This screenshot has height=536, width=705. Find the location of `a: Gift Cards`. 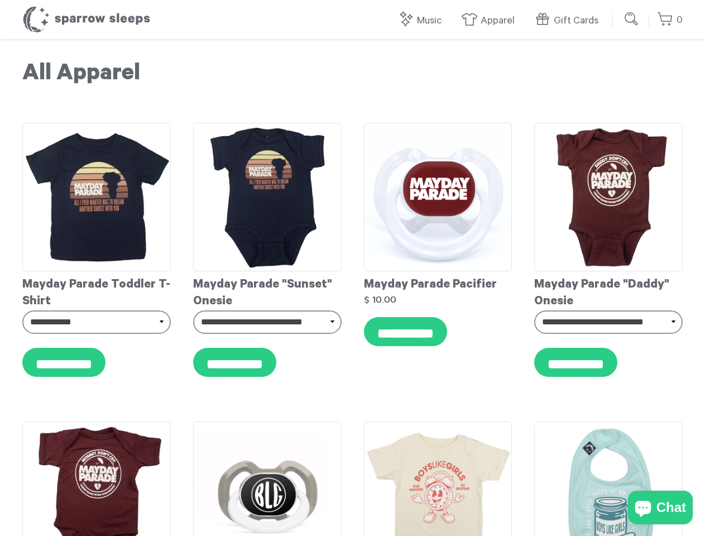

a: Gift Cards is located at coordinates (569, 21).